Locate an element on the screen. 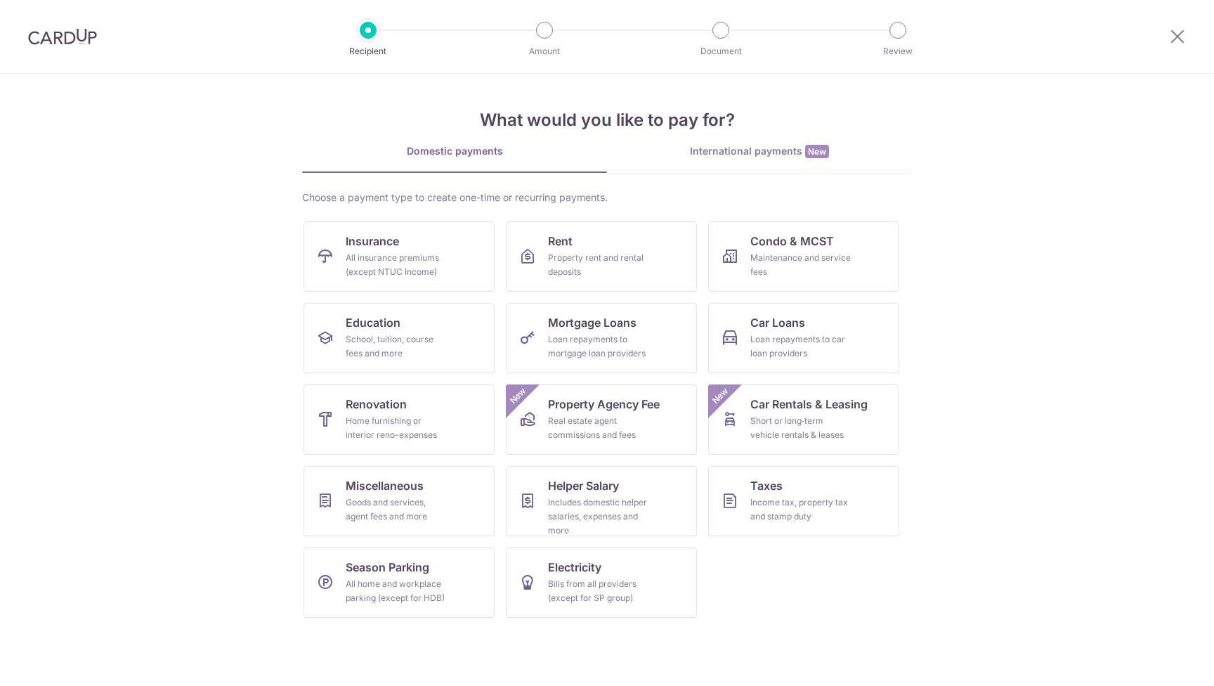 The image size is (1214, 686). a: Condo & MCSTMaintenance and service fees is located at coordinates (804, 256).